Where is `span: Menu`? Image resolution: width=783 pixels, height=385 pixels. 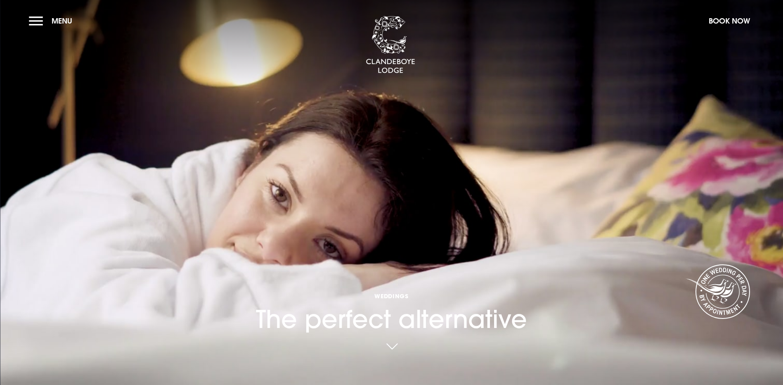 span: Menu is located at coordinates (62, 21).